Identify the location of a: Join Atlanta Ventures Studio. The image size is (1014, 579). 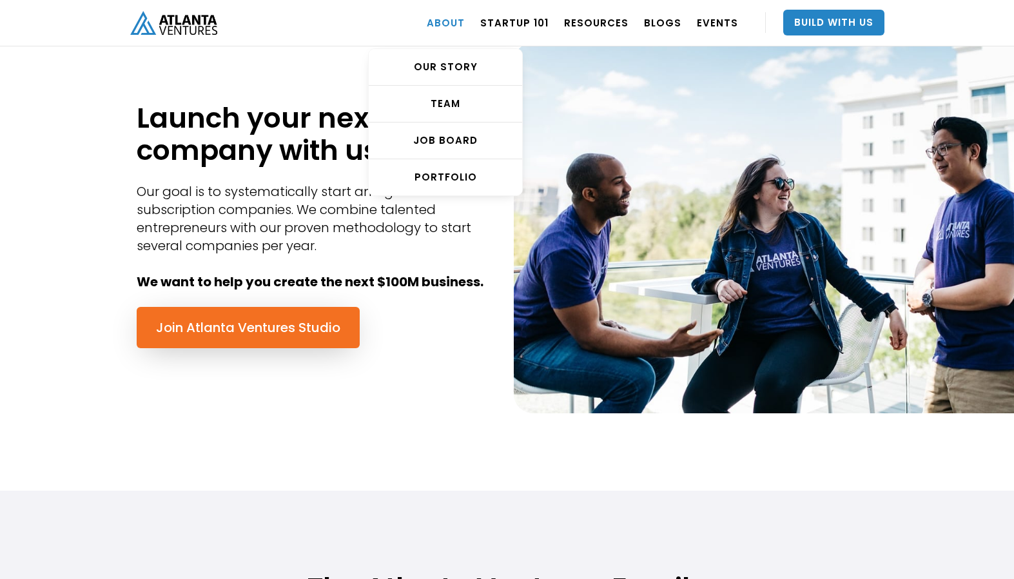
(248, 327).